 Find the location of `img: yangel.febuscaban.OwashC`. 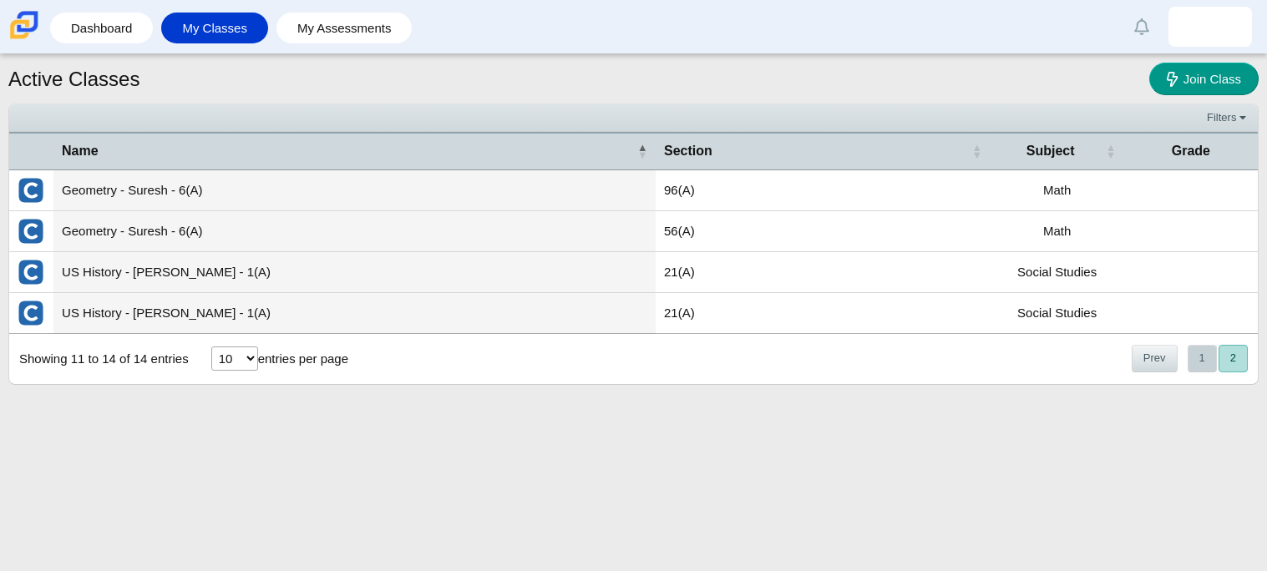

img: yangel.febuscaban.OwashC is located at coordinates (1210, 27).